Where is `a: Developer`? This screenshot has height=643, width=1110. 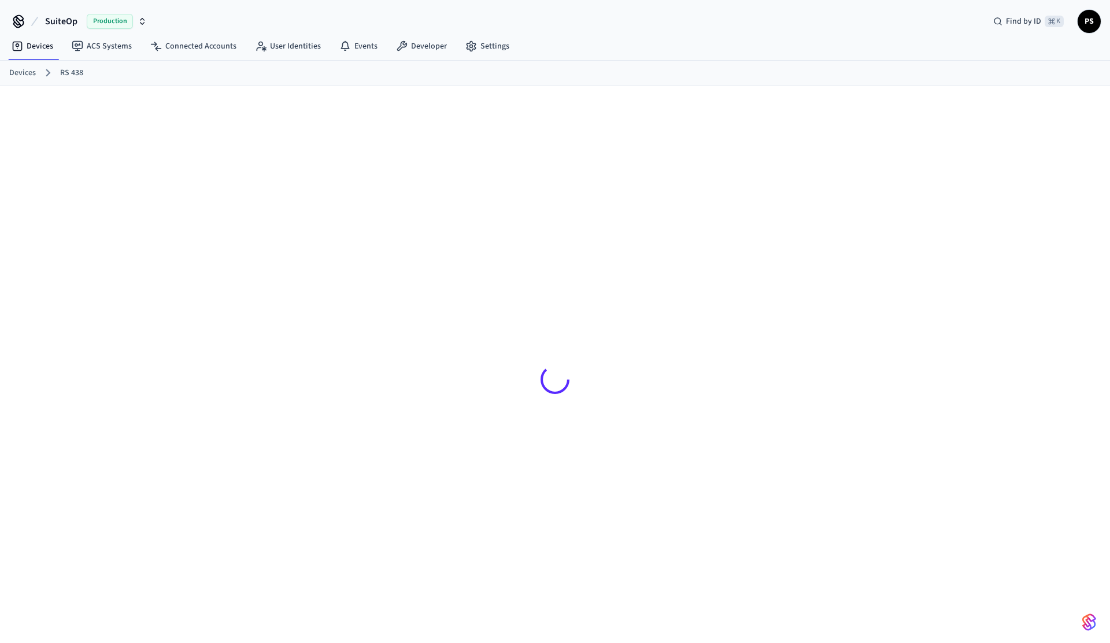
a: Developer is located at coordinates (421, 46).